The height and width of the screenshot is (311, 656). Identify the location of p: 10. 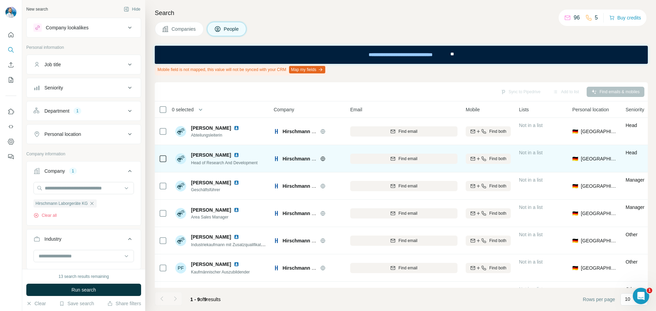
(627, 299).